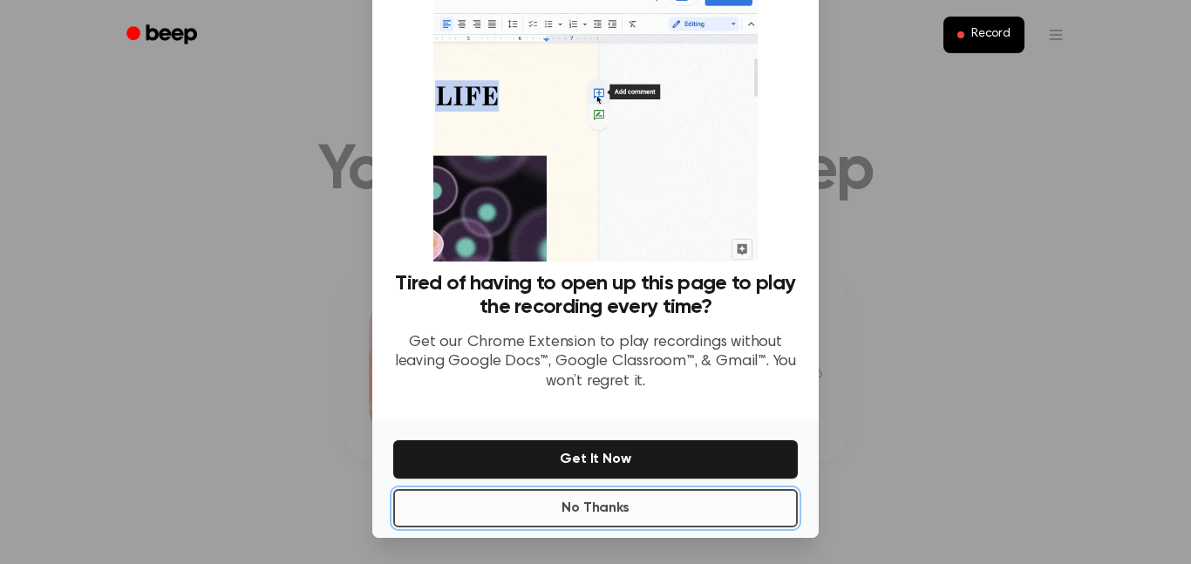 This screenshot has height=564, width=1191. I want to click on span: Record, so click(990, 35).